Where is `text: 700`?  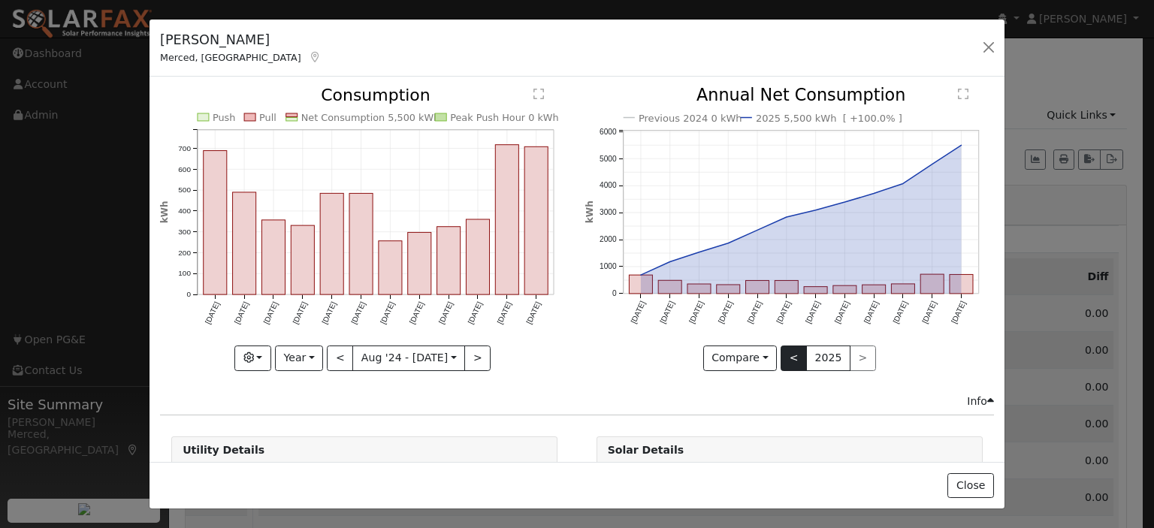 text: 700 is located at coordinates (184, 148).